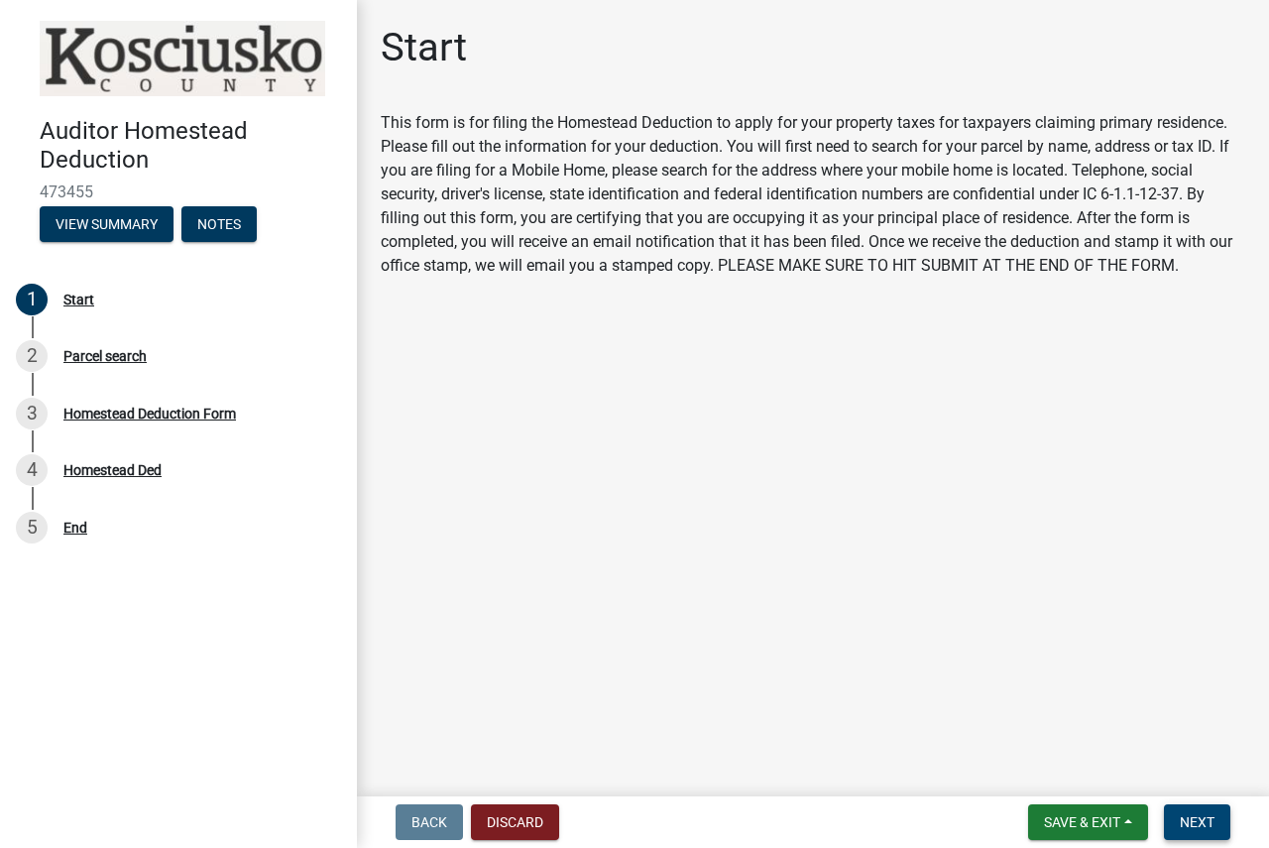 This screenshot has height=848, width=1269. What do you see at coordinates (1197, 822) in the screenshot?
I see `button: Next` at bounding box center [1197, 822].